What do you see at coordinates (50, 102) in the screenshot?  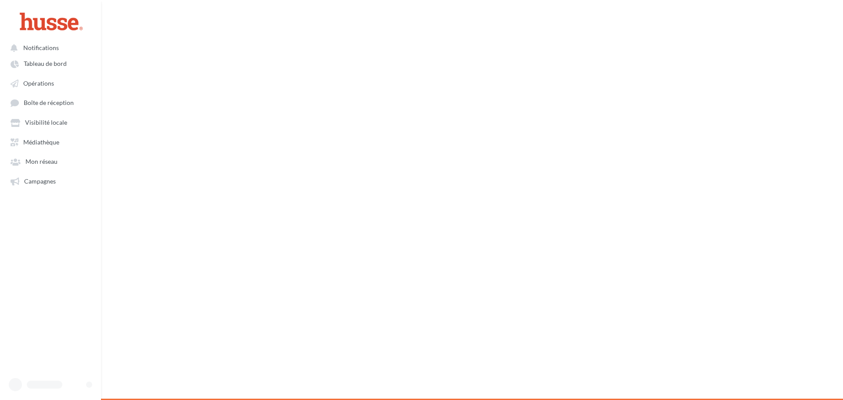 I see `a: Boîte de réception` at bounding box center [50, 102].